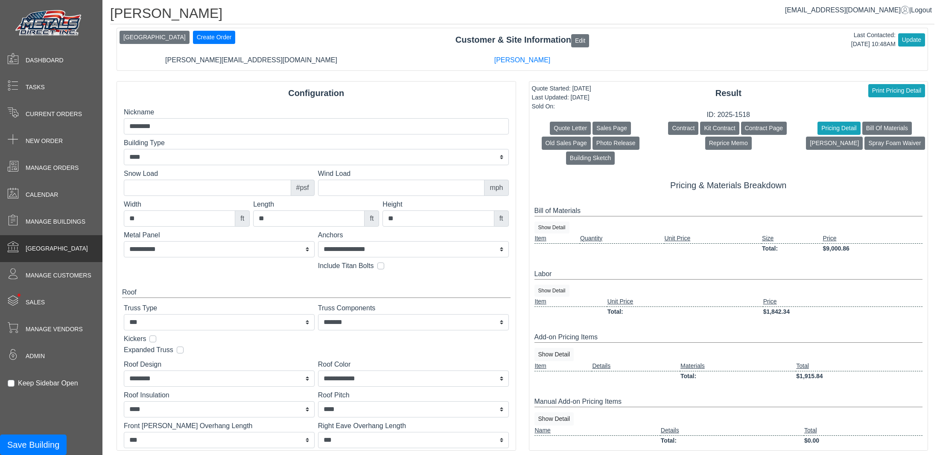 This screenshot has height=455, width=937. Describe the element at coordinates (44, 60) in the screenshot. I see `span: Dashboard` at that location.